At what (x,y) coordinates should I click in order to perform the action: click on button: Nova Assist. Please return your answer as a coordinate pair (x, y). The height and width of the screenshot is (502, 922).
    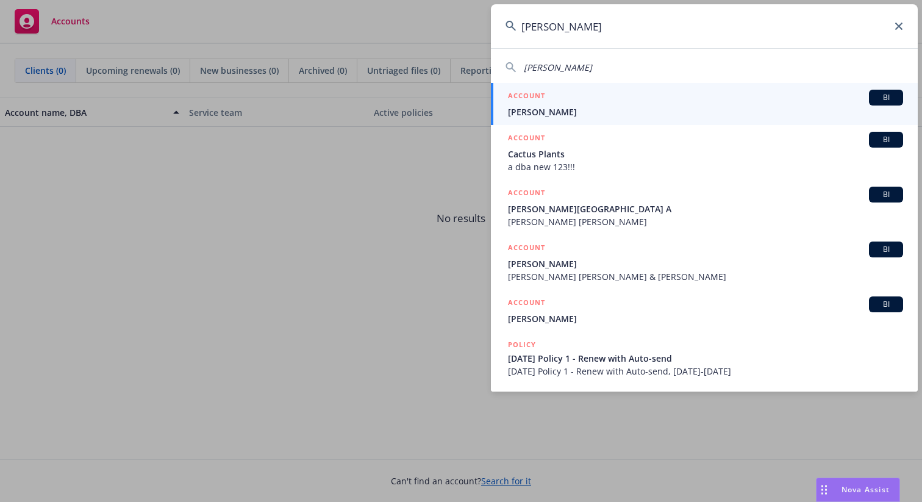
    Looking at the image, I should click on (858, 489).